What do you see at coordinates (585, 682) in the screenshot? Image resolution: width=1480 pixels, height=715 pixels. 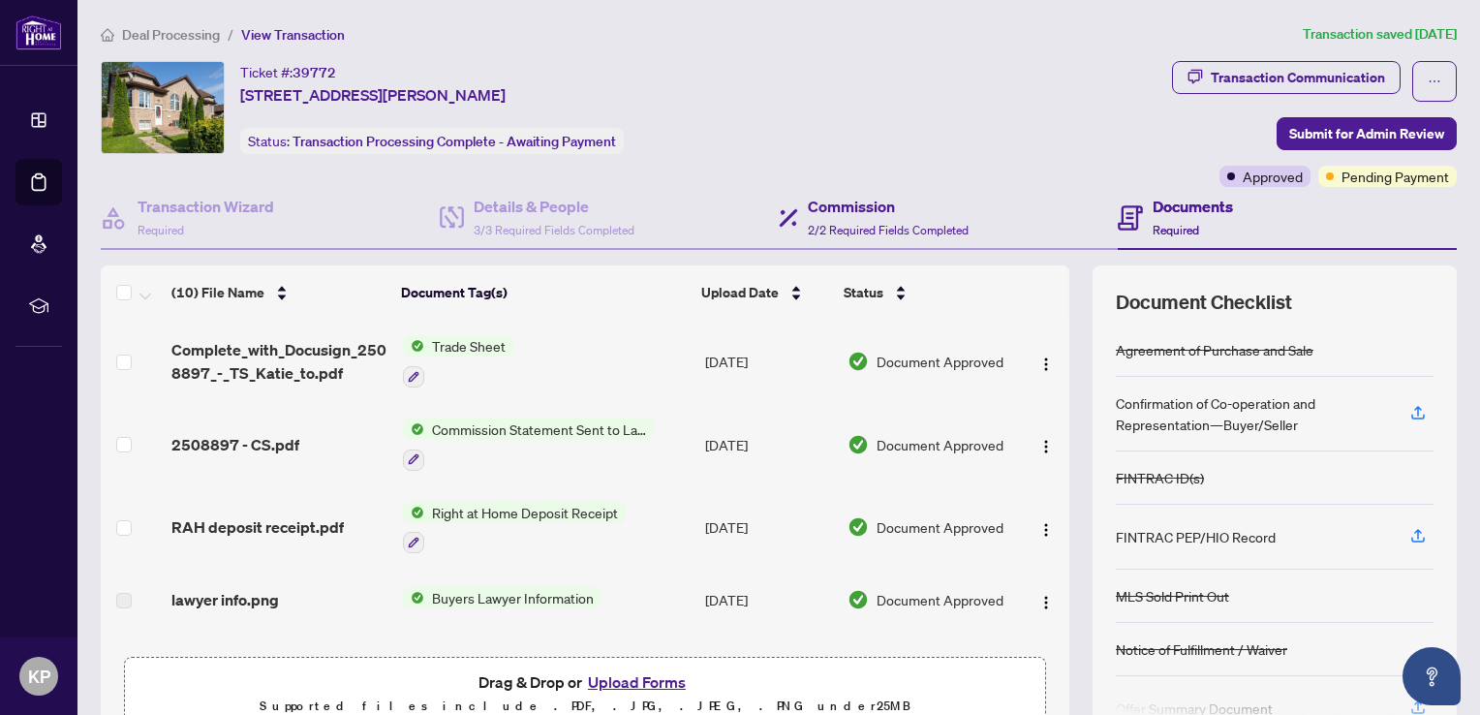 I see `span: Drag & Drop or` at bounding box center [585, 682].